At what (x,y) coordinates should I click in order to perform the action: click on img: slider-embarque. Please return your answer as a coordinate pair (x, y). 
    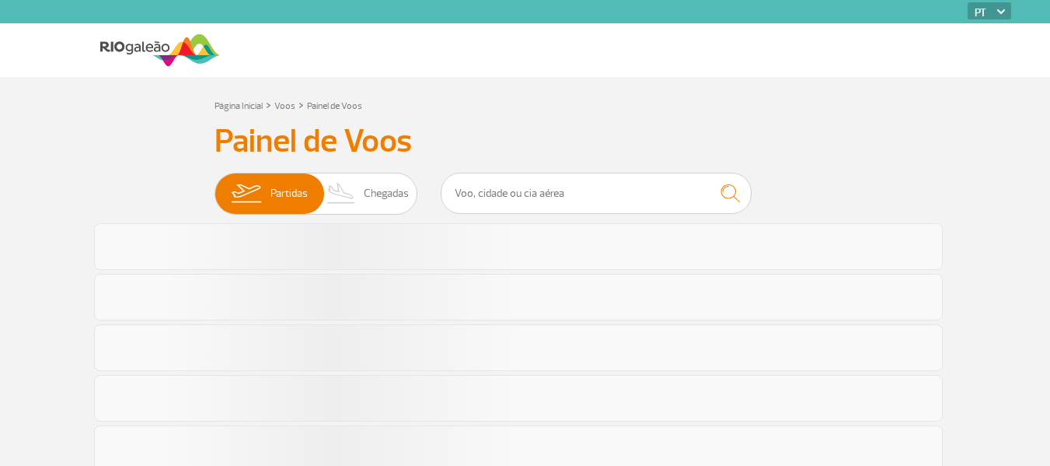
    Looking at the image, I should click on (246, 194).